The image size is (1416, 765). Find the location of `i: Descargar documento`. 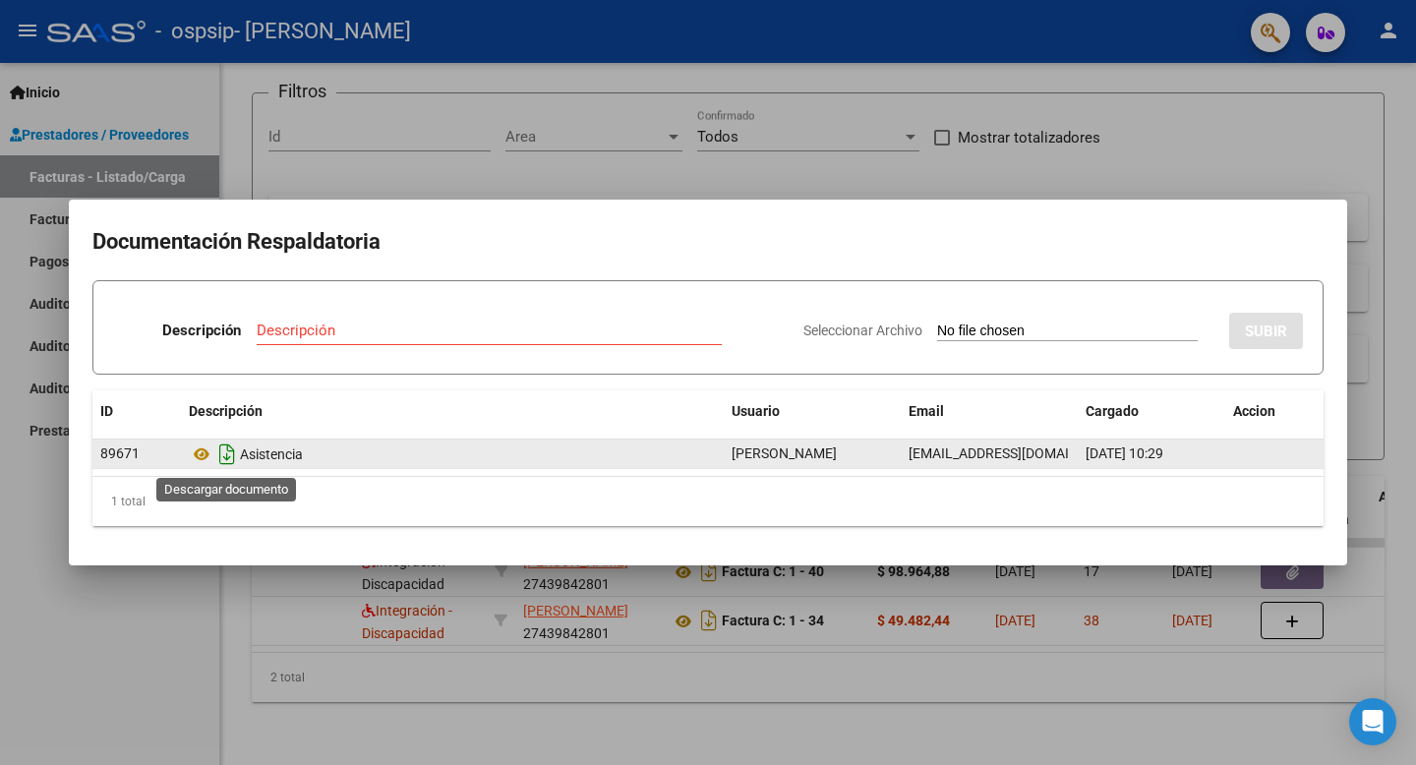

i: Descargar documento is located at coordinates (227, 454).